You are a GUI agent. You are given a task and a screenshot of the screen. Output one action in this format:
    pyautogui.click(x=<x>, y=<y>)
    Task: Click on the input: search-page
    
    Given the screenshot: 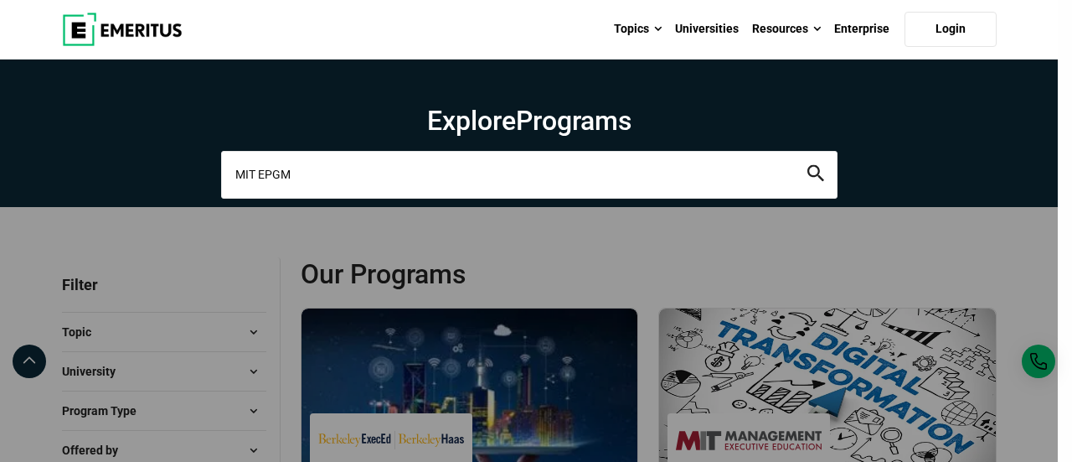 What is the action you would take?
    pyautogui.click(x=529, y=174)
    